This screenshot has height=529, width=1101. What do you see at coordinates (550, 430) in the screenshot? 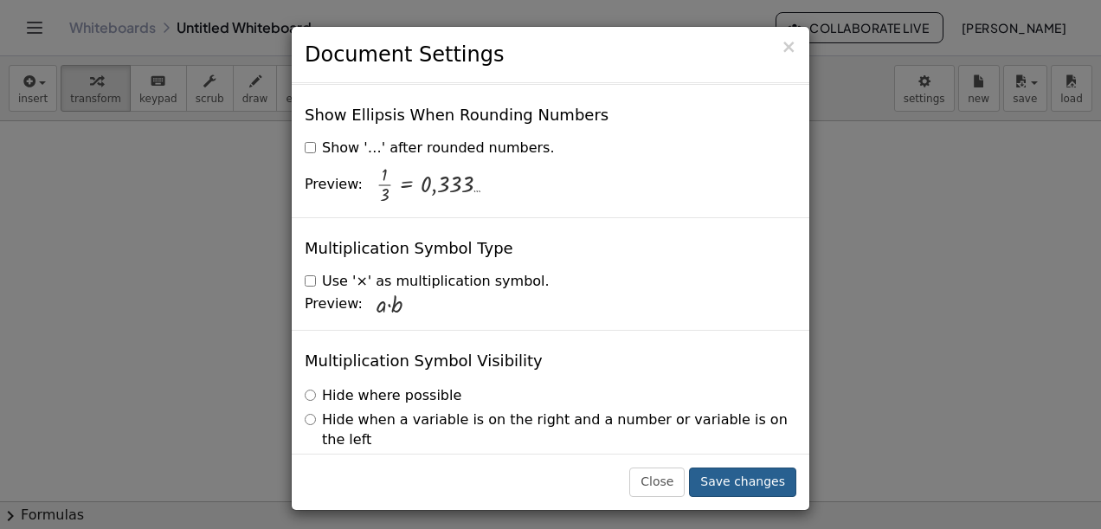
I see `label: Hide when a variable is on the right and a number or variable is on the left` at bounding box center [550, 430].